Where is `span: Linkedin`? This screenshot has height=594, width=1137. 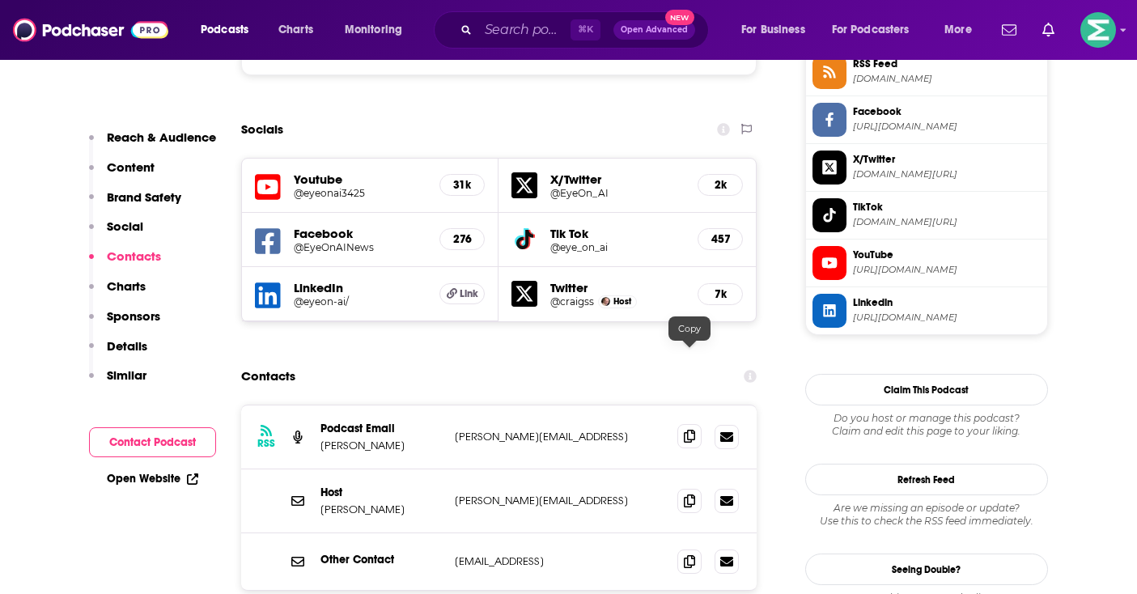 span: Linkedin is located at coordinates (947, 303).